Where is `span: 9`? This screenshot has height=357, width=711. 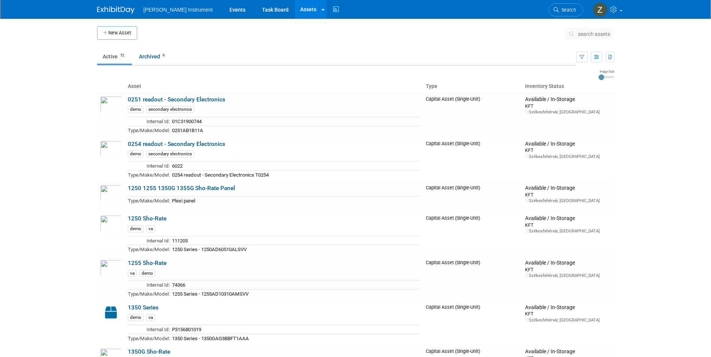 span: 9 is located at coordinates (163, 55).